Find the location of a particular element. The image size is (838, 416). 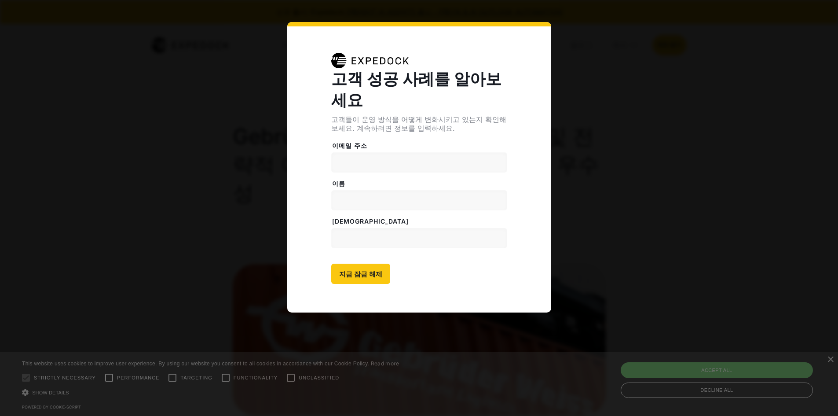

font: 고객들이 운영 방식을 어떻게 변화시키고 있는지 확인해 보세요. 계속하려면 정보를 입력하세요. is located at coordinates (419, 124).